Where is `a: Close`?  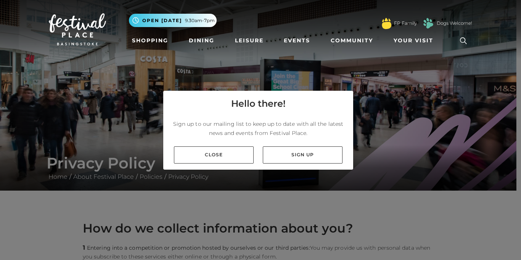
a: Close is located at coordinates (213, 155).